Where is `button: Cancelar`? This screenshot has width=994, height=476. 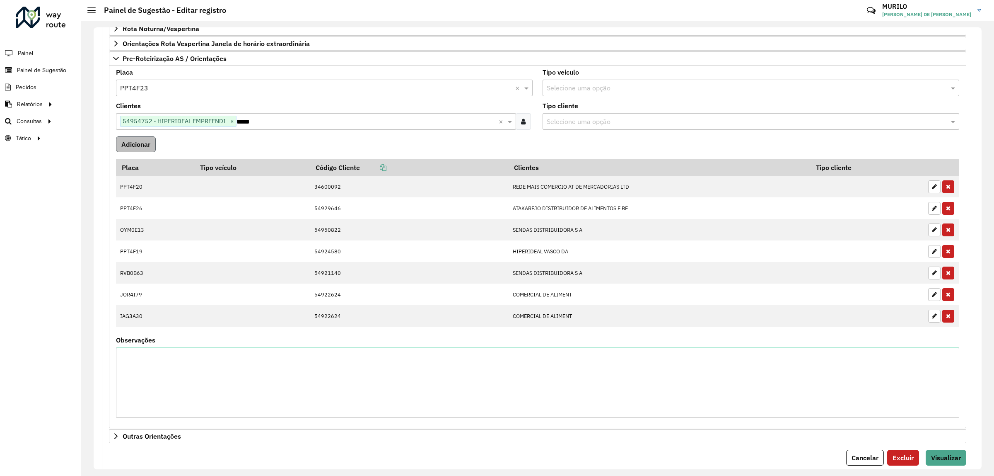 button: Cancelar is located at coordinates (865, 457).